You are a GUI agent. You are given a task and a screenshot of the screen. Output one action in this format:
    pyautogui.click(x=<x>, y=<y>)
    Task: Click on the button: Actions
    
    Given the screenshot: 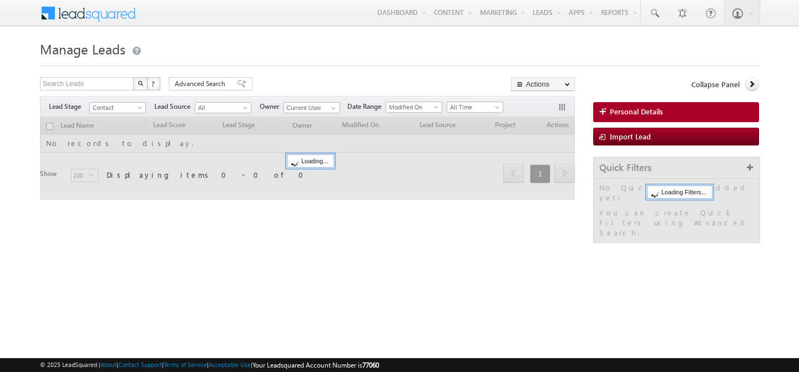 What is the action you would take?
    pyautogui.click(x=543, y=84)
    